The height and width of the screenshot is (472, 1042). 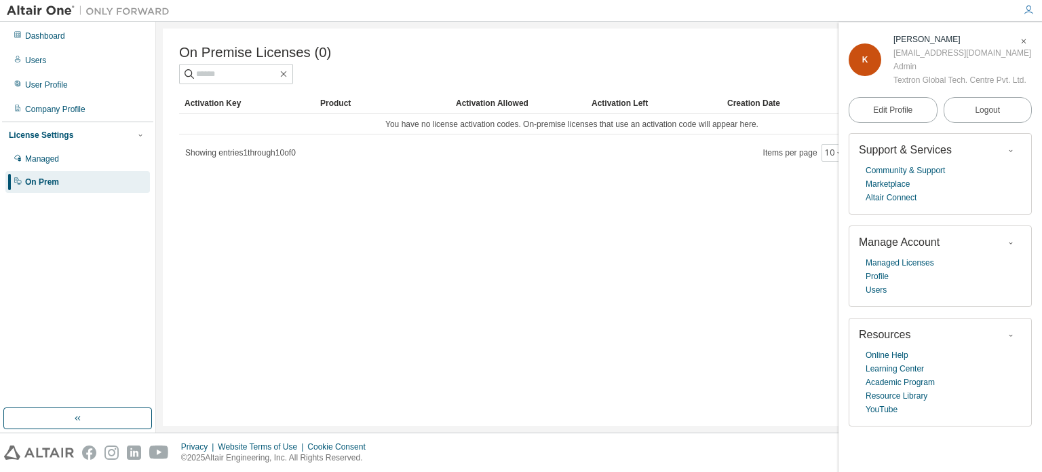 What do you see at coordinates (39, 452) in the screenshot?
I see `img: altair_logo.svg` at bounding box center [39, 452].